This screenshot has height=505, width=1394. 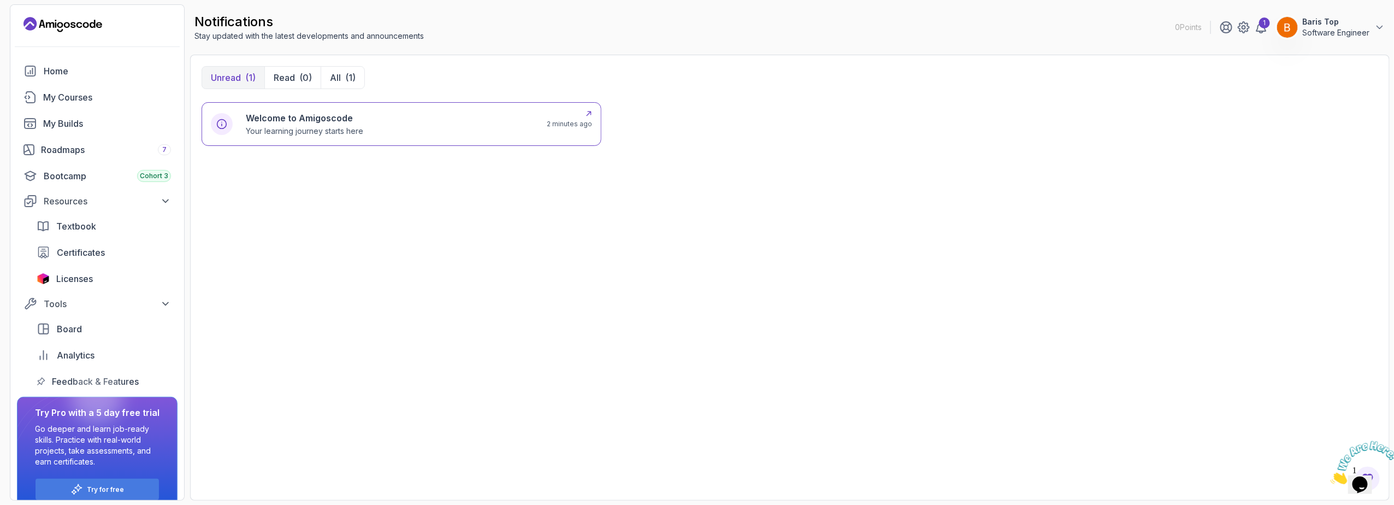 What do you see at coordinates (34, 26) in the screenshot?
I see `div: CloseChat attention grabber` at bounding box center [34, 26].